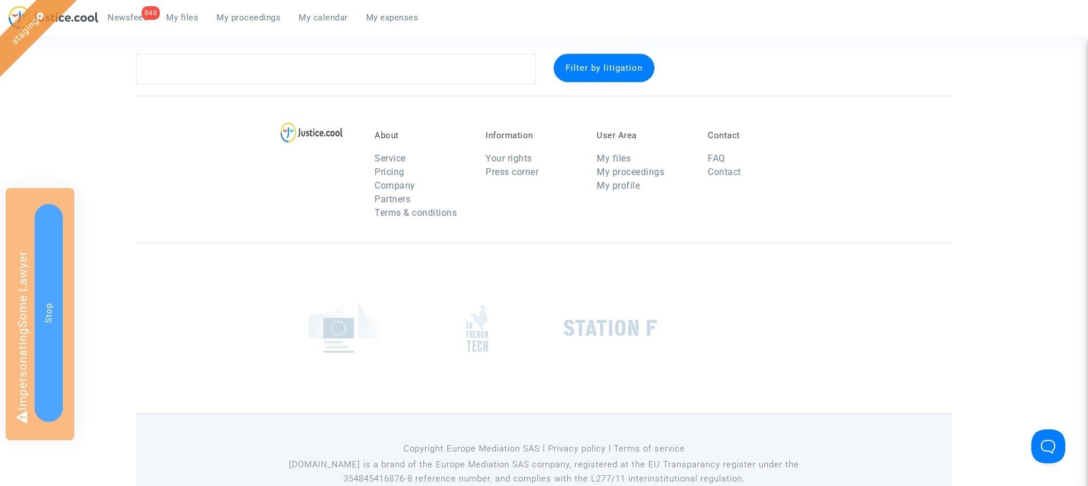  Describe the element at coordinates (390, 158) in the screenshot. I see `a: Service` at that location.